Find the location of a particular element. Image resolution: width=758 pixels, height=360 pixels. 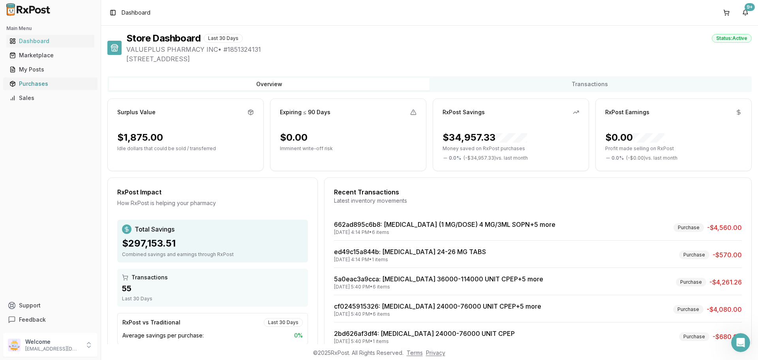

button: Sales is located at coordinates (50, 98).